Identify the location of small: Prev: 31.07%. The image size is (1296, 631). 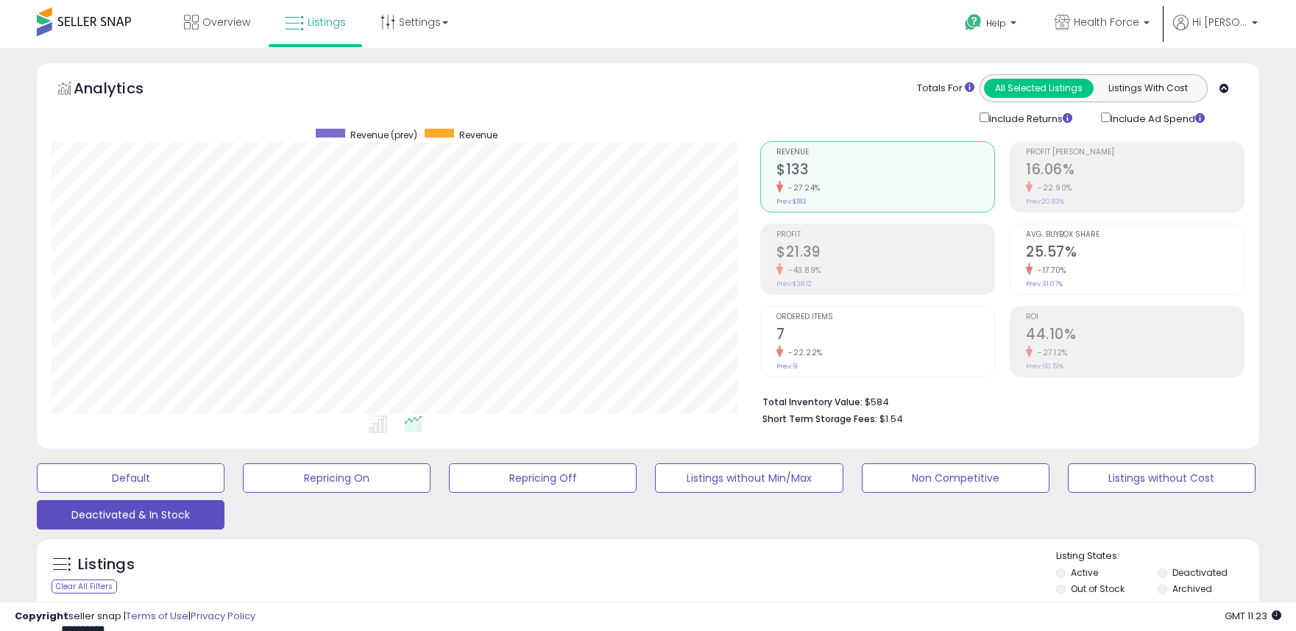
(1044, 284).